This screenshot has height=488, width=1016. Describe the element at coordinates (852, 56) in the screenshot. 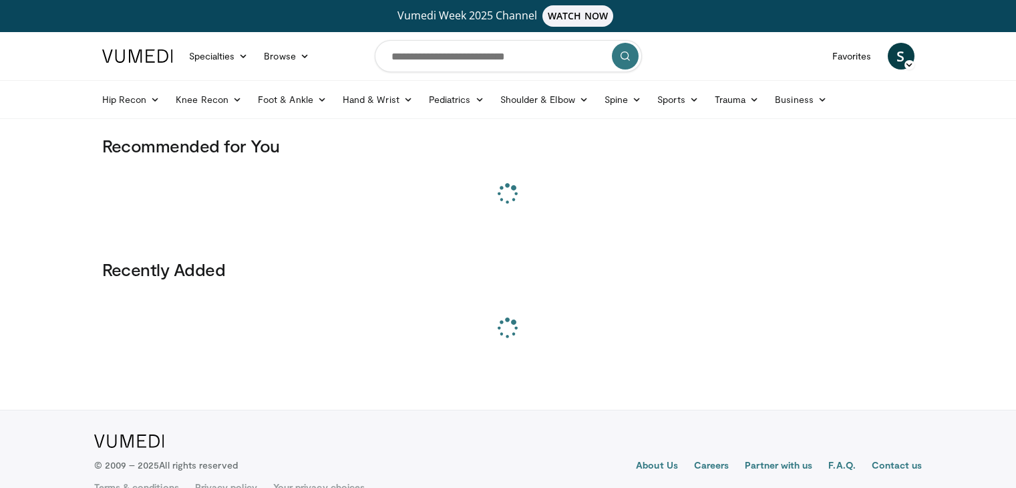

I see `a: Favorites` at that location.